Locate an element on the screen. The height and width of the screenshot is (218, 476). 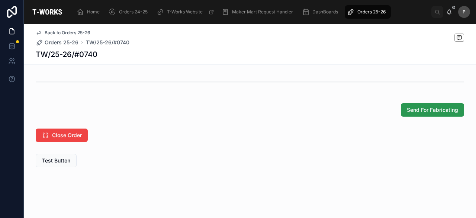
span: TW/25-26/#0740 is located at coordinates (107, 42).